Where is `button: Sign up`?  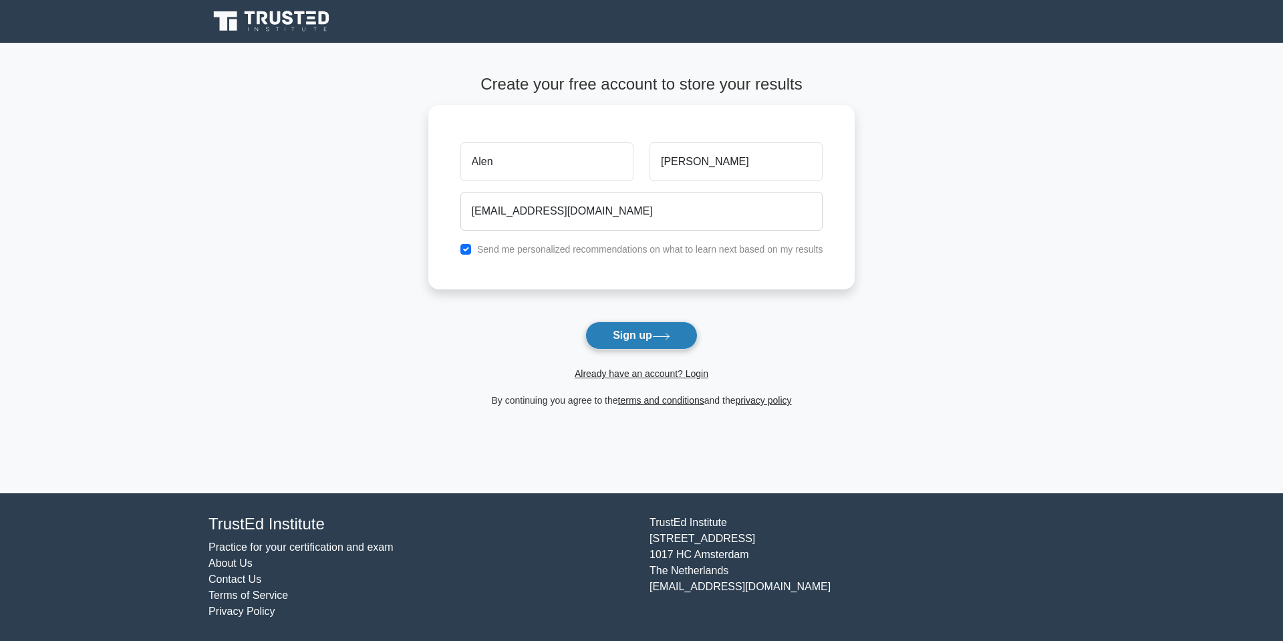 button: Sign up is located at coordinates (641, 335).